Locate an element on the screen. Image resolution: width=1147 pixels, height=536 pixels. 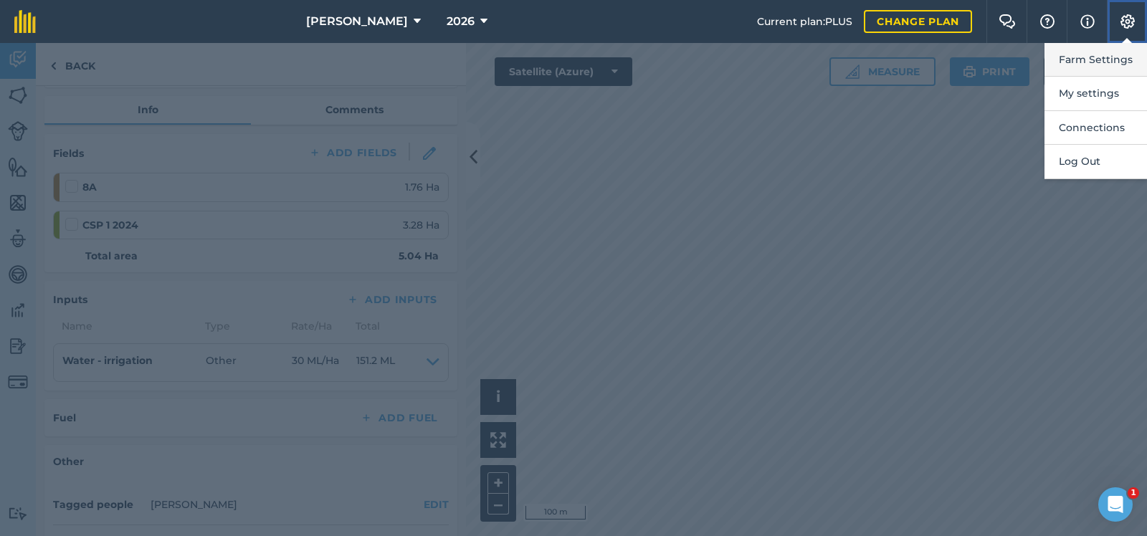
span: 1 is located at coordinates (1133, 493).